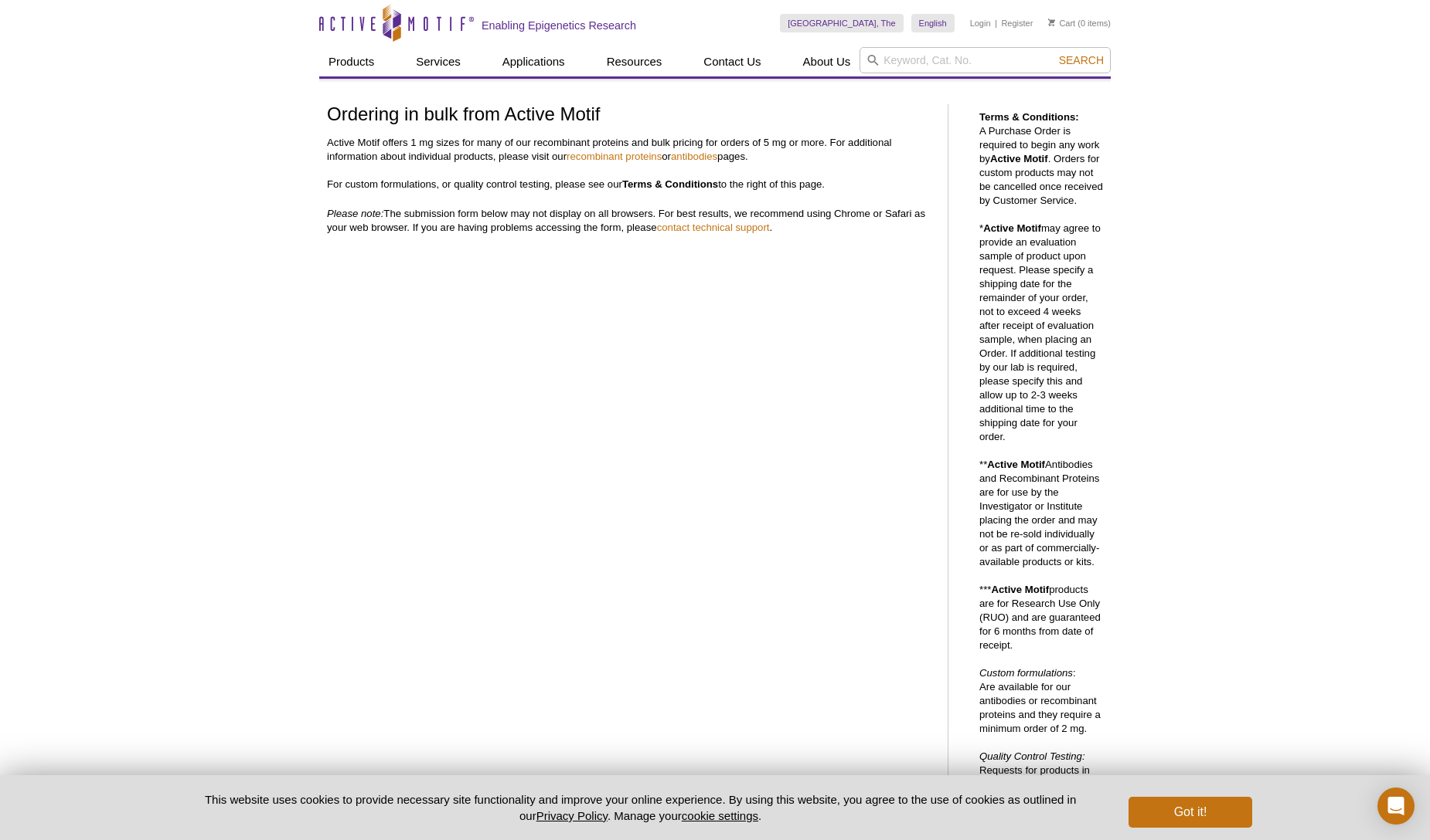 The height and width of the screenshot is (840, 1430). What do you see at coordinates (932, 23) in the screenshot?
I see `a: English` at bounding box center [932, 23].